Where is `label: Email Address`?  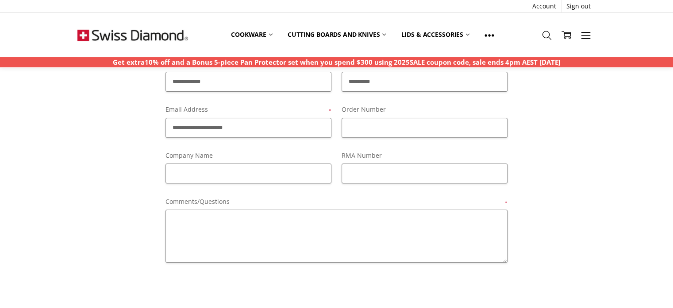 label: Email Address is located at coordinates (248, 109).